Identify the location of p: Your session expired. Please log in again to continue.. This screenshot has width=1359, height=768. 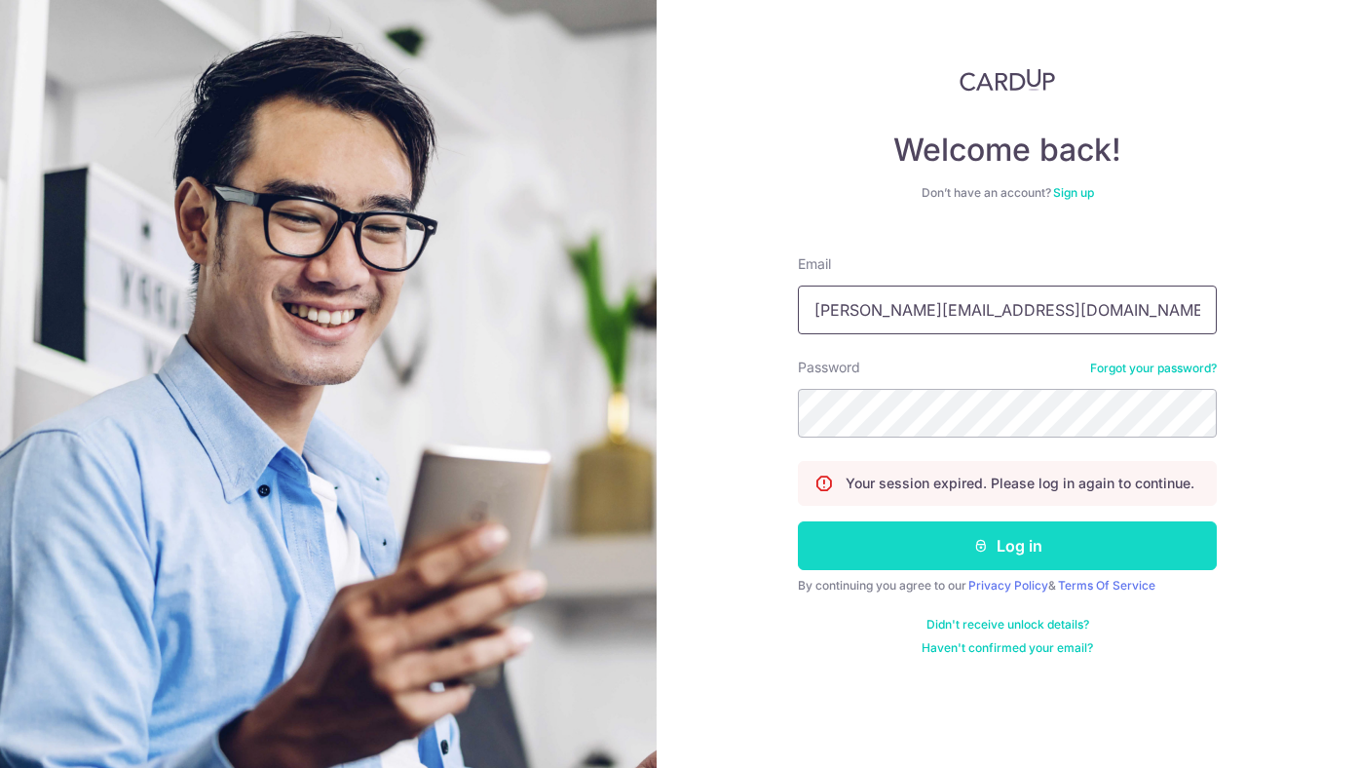
(1020, 483).